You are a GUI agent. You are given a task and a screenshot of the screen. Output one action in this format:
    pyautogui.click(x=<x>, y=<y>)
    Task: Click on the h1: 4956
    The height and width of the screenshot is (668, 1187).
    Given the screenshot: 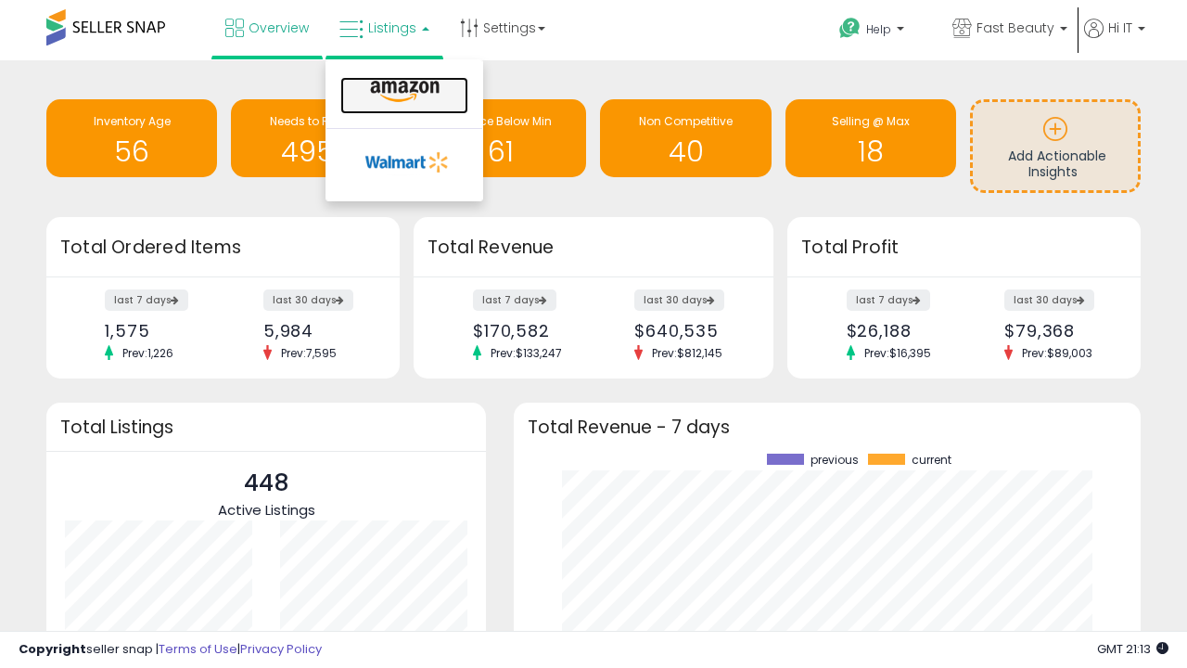 What is the action you would take?
    pyautogui.click(x=316, y=151)
    